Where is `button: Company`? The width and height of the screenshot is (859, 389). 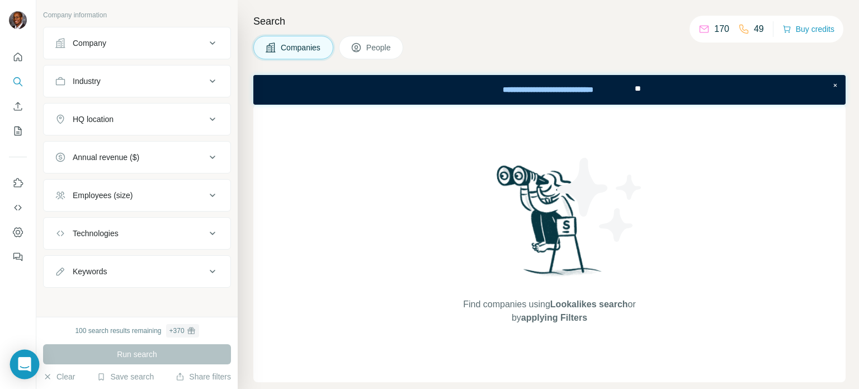 button: Company is located at coordinates (137, 43).